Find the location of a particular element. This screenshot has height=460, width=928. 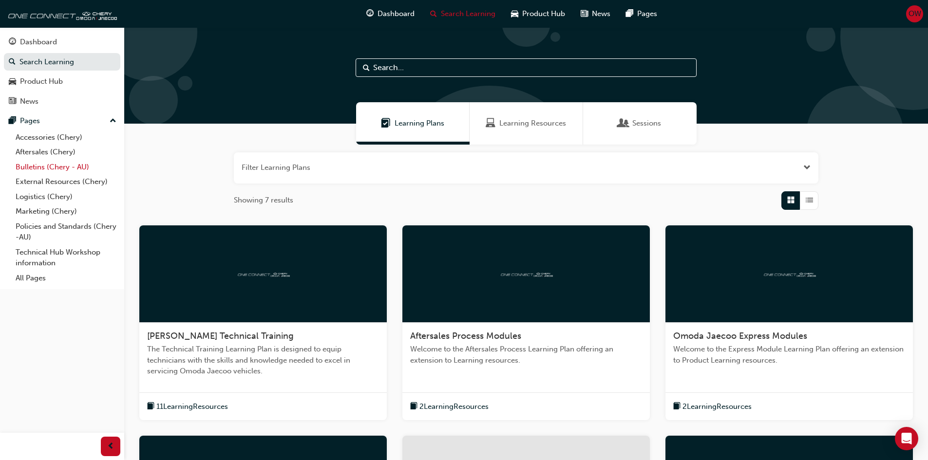

a: Learning ResourcesLearning Resources is located at coordinates (526, 123).